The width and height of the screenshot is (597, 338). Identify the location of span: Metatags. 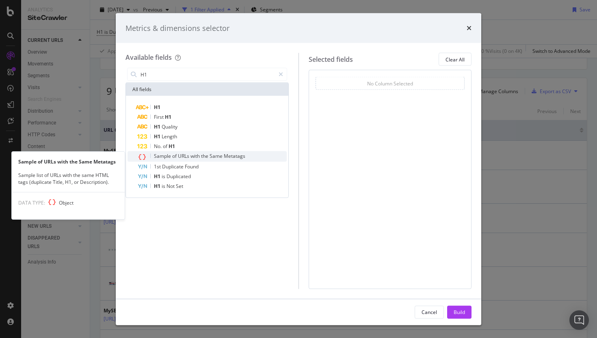
(234, 156).